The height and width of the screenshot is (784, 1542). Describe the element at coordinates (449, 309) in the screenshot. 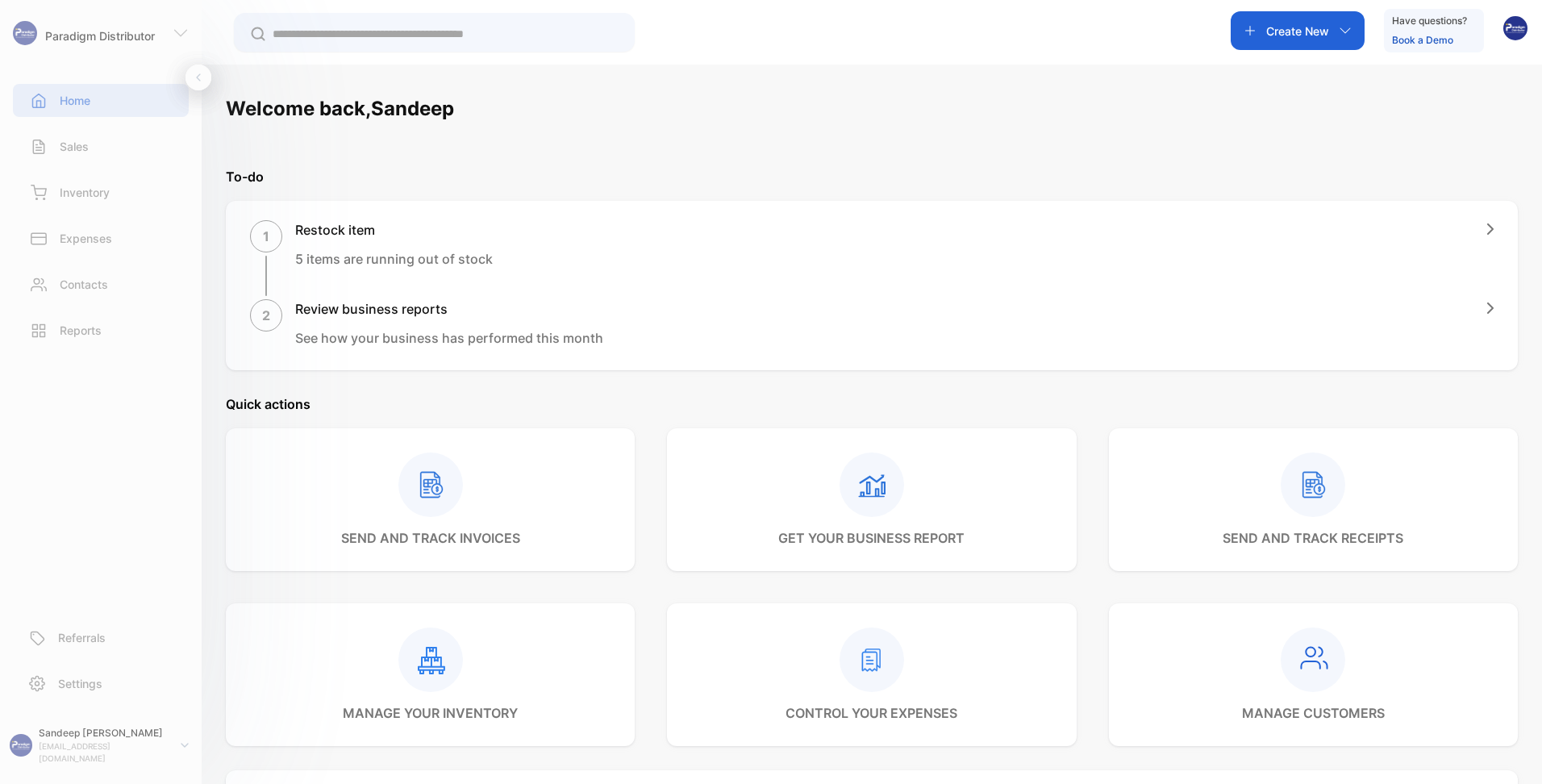

I see `h1: Review business reports` at that location.